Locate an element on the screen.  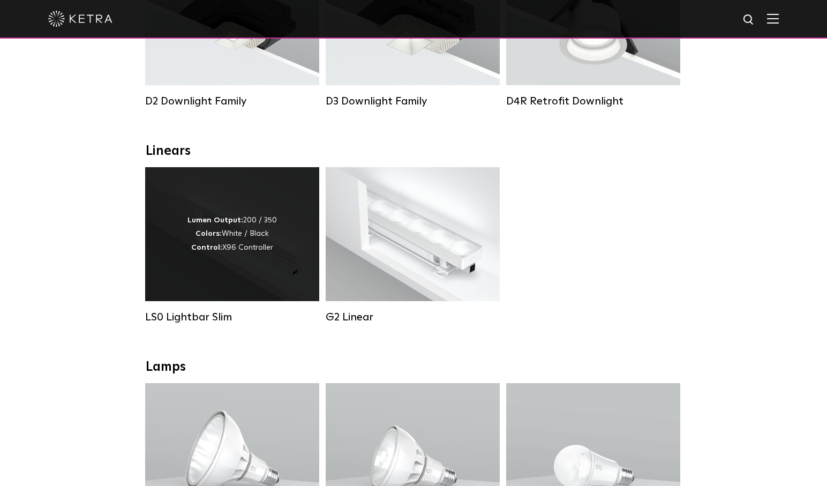
div: Linears is located at coordinates (413, 151).